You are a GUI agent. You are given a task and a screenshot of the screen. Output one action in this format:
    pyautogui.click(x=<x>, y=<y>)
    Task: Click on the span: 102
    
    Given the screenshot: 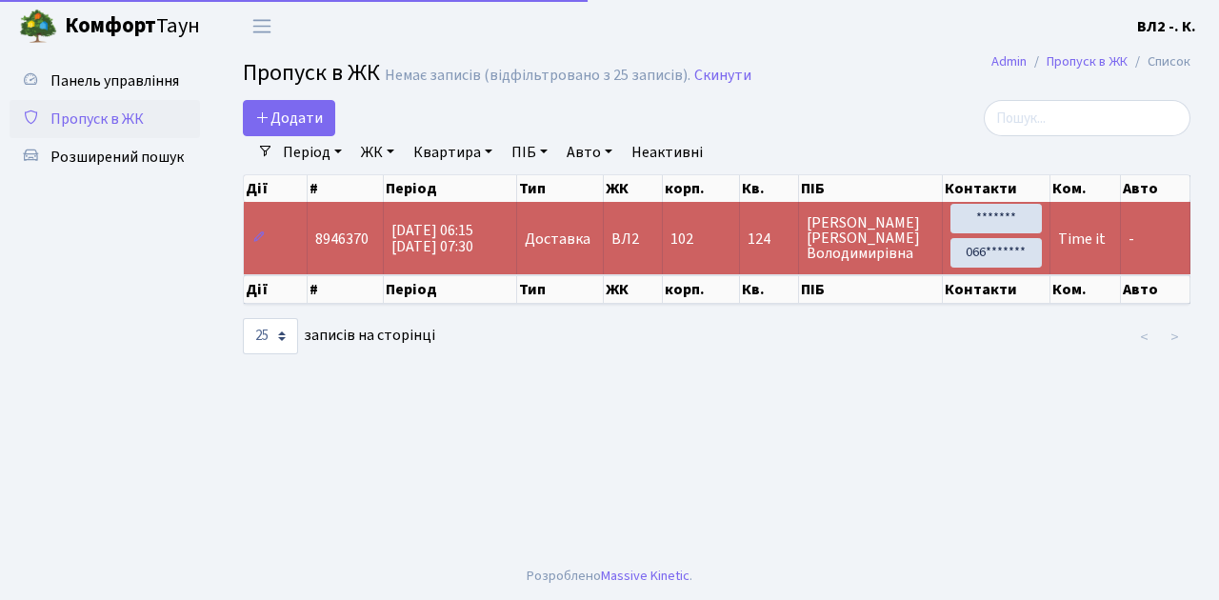 What is the action you would take?
    pyautogui.click(x=682, y=239)
    